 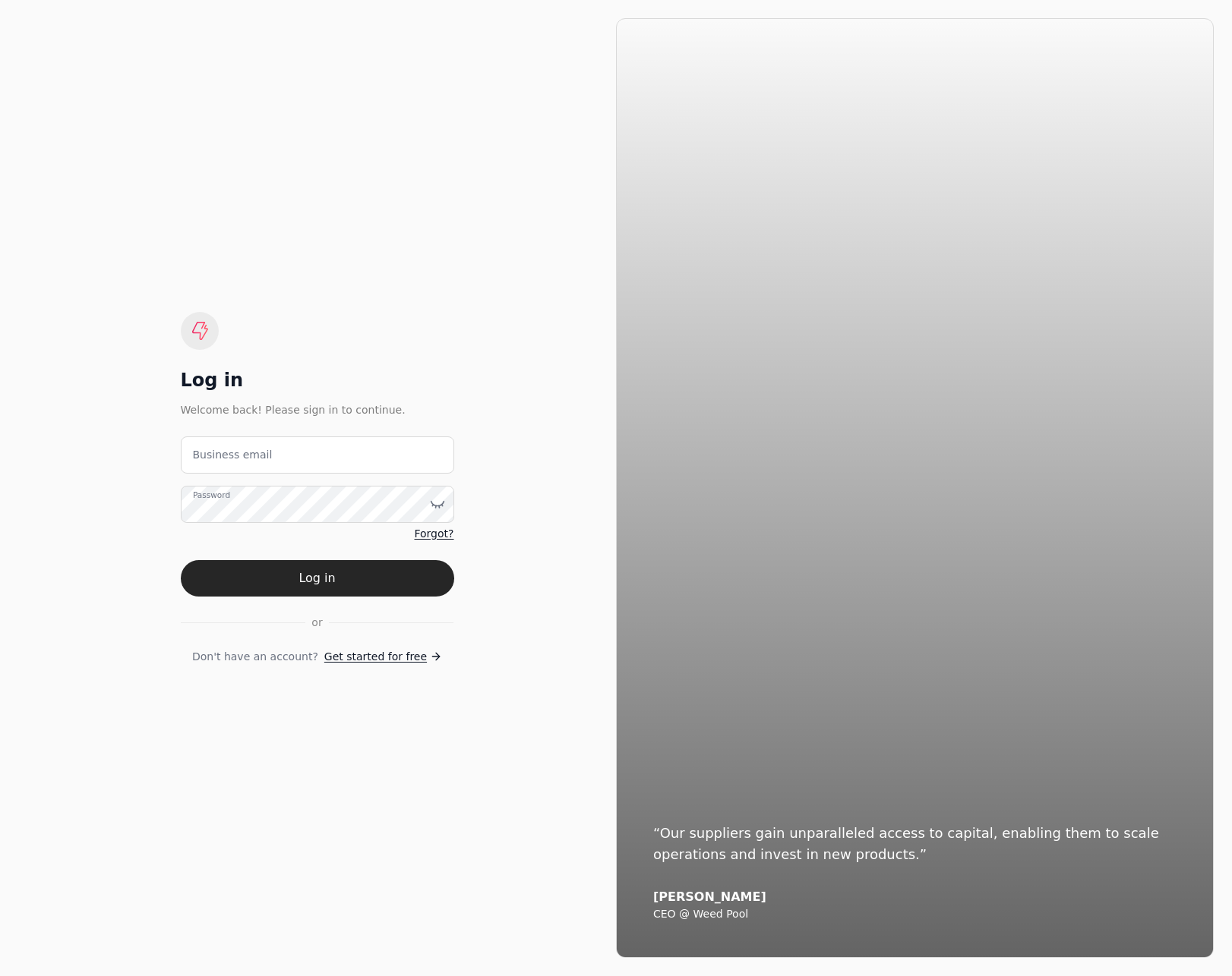 What do you see at coordinates (211, 495) in the screenshot?
I see `label: Password` at bounding box center [211, 495].